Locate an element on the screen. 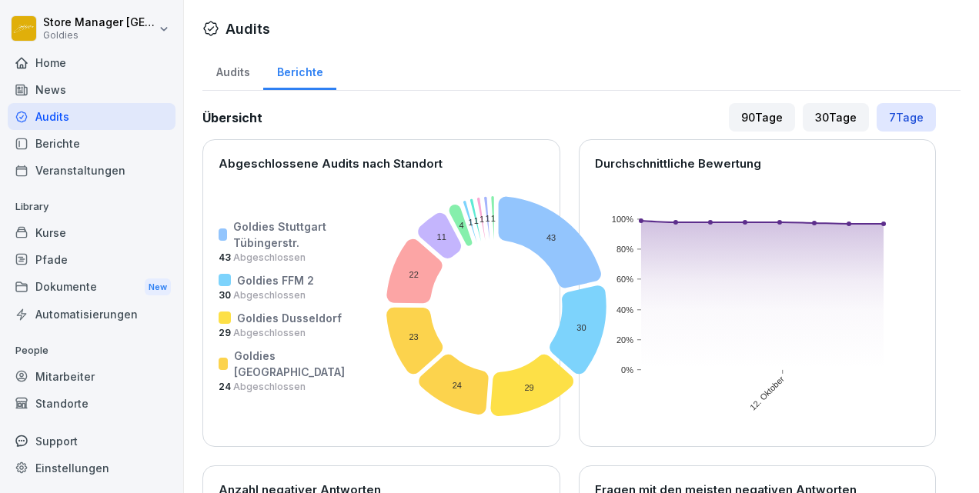 This screenshot has height=493, width=979. div: News is located at coordinates (92, 89).